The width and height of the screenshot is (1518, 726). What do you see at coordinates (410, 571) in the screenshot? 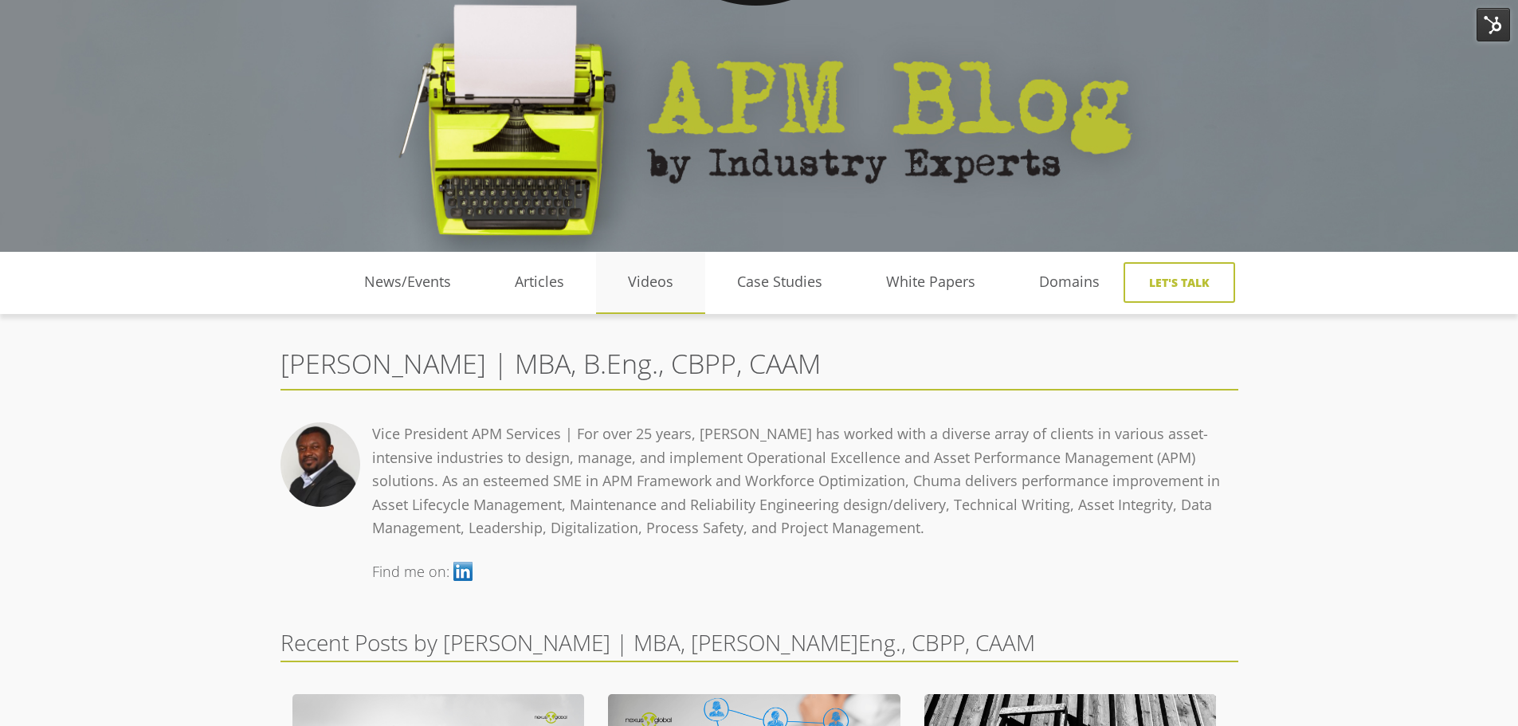
I see `span: Find me on:` at bounding box center [410, 571].